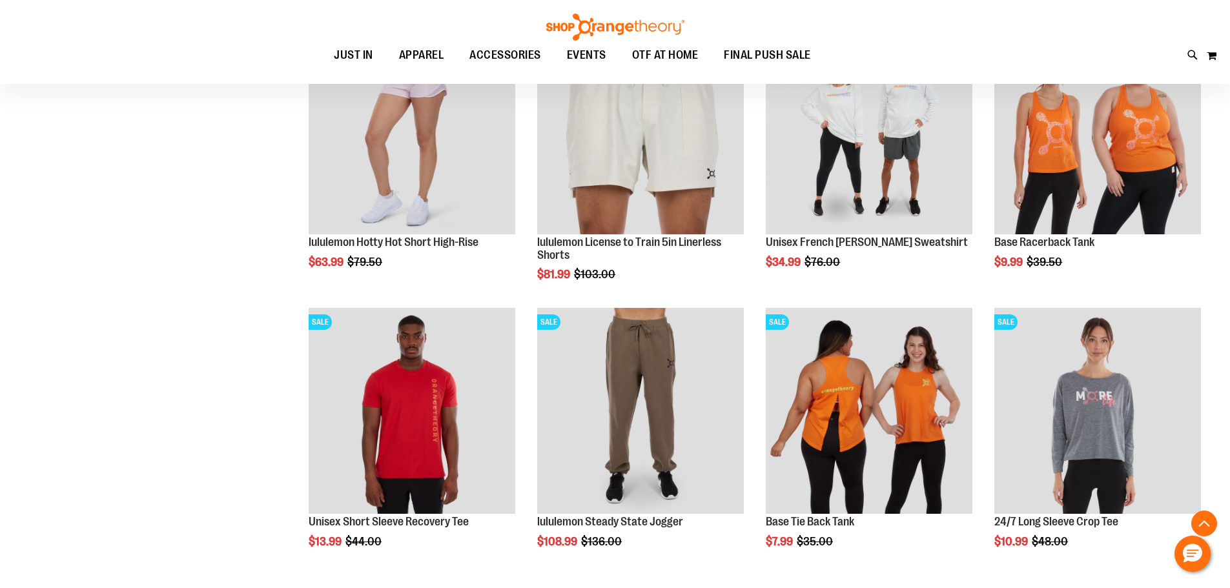 This screenshot has width=1230, height=588. I want to click on button: Back To Top, so click(1204, 523).